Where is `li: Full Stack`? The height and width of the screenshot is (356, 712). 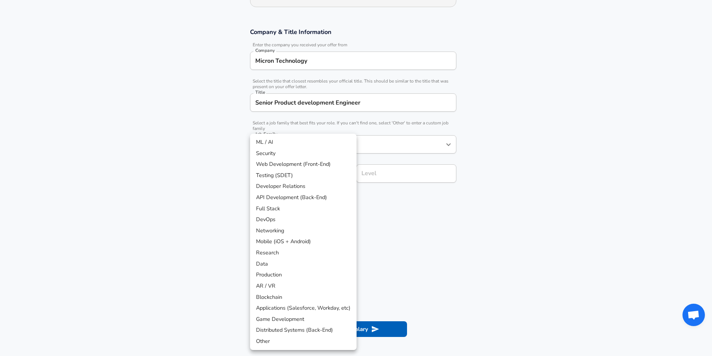 li: Full Stack is located at coordinates (303, 209).